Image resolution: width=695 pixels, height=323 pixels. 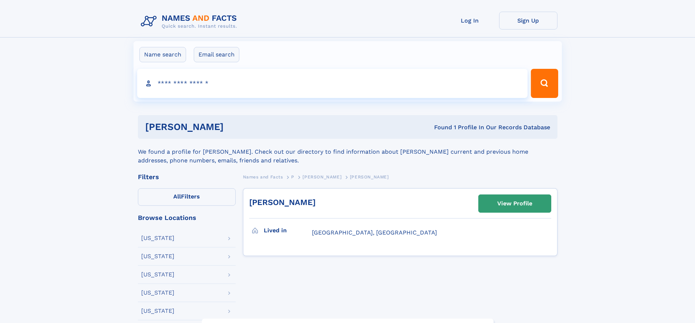 What do you see at coordinates (514, 204) in the screenshot?
I see `div: View Profile` at bounding box center [514, 204].